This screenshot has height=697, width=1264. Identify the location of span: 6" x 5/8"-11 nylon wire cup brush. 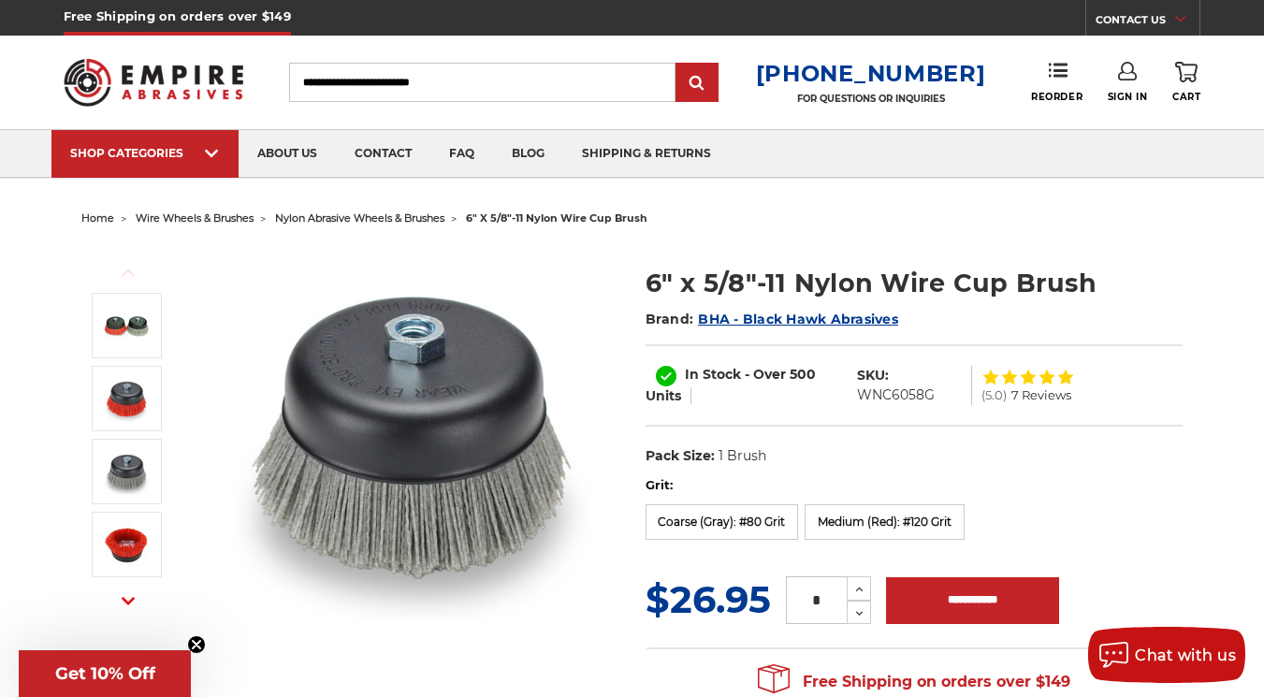
(557, 218).